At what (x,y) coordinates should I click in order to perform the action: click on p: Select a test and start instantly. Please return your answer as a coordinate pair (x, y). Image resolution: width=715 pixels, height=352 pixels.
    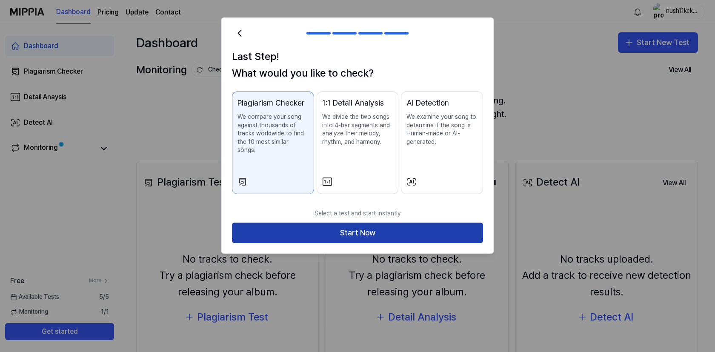
    Looking at the image, I should click on (357, 214).